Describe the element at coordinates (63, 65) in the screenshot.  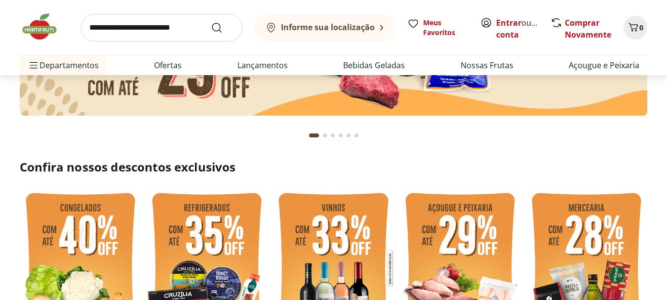
I see `span: Departamentos` at that location.